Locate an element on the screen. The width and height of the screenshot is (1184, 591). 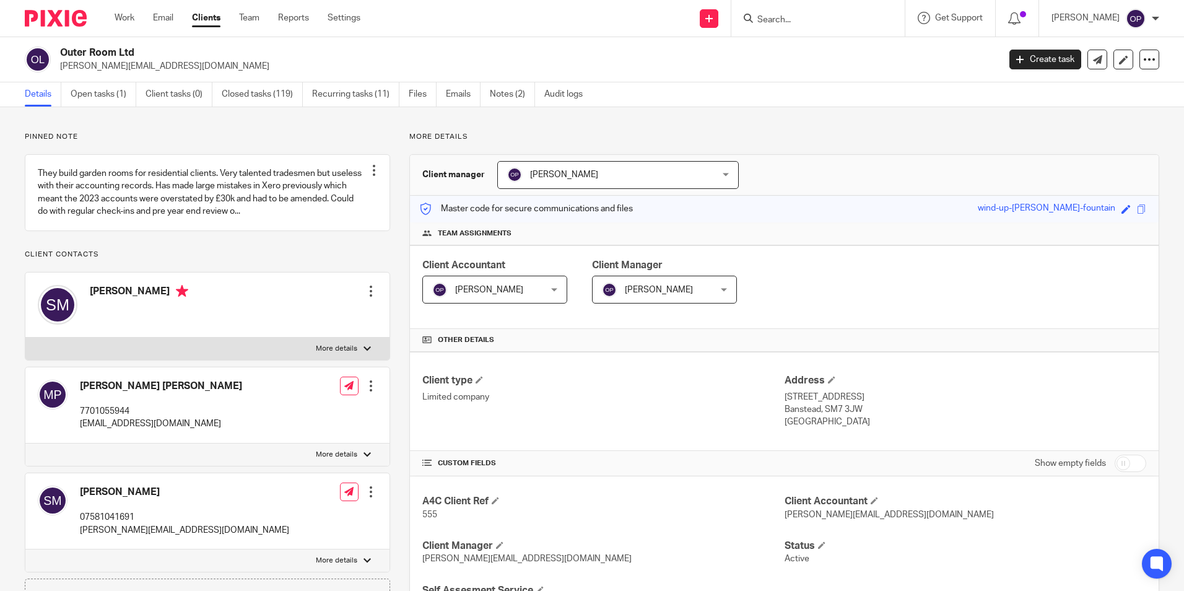
i: Primary is located at coordinates (182, 291).